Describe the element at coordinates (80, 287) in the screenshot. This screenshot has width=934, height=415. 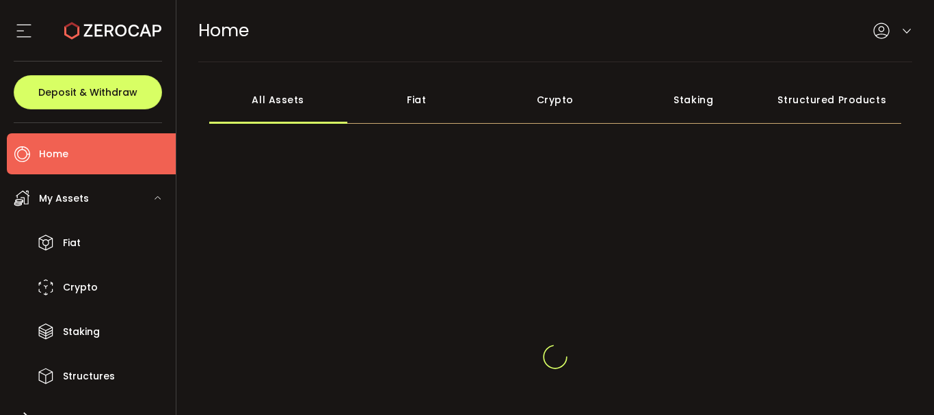
I see `span: Crypto` at that location.